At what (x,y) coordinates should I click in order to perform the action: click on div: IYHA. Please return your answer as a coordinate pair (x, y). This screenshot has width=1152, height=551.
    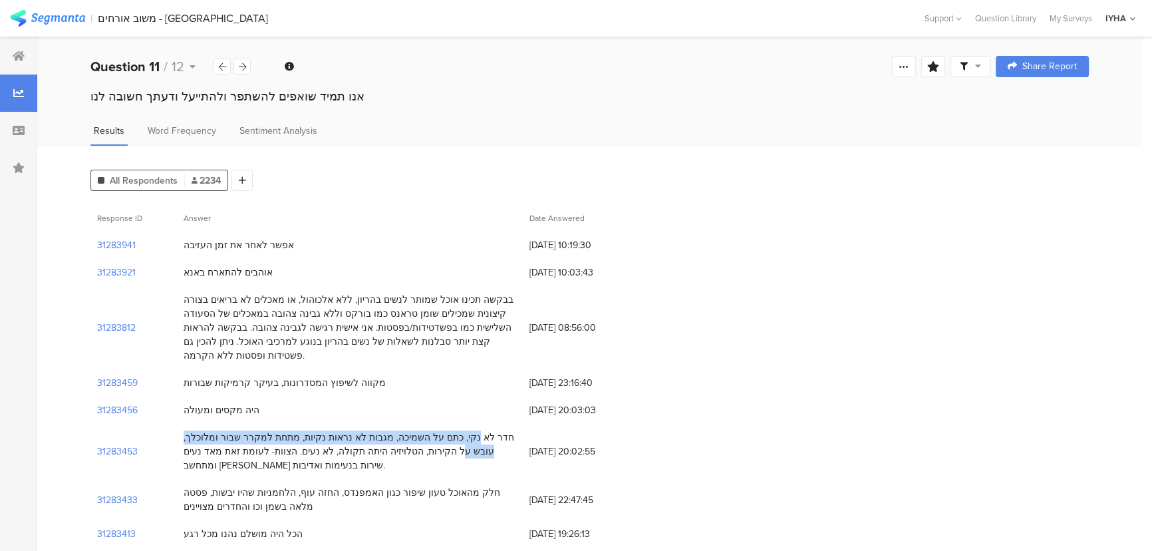
    Looking at the image, I should click on (1115, 18).